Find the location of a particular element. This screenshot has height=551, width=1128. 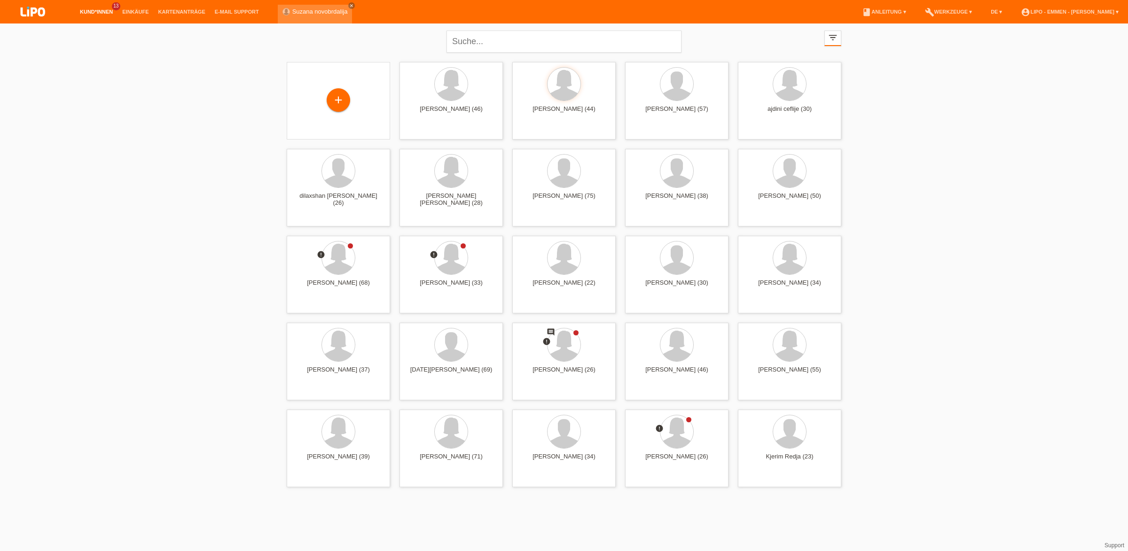

a: Support is located at coordinates (1114, 546).